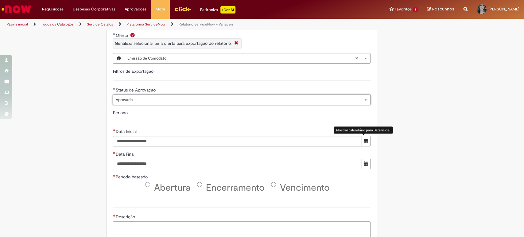  What do you see at coordinates (175, 24) in the screenshot?
I see `ul: Trilhas de página` at bounding box center [175, 24].